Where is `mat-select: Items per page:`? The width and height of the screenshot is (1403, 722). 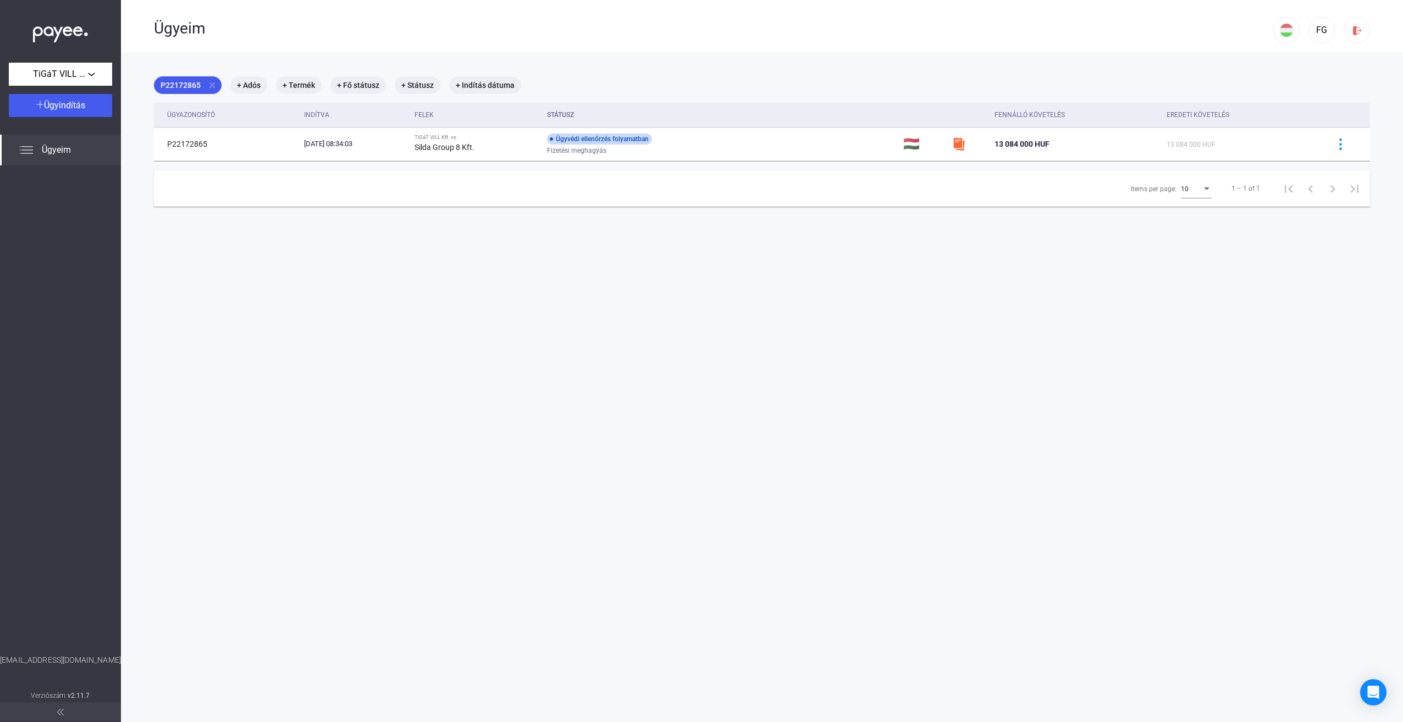 mat-select: Items per page: is located at coordinates (1196, 189).